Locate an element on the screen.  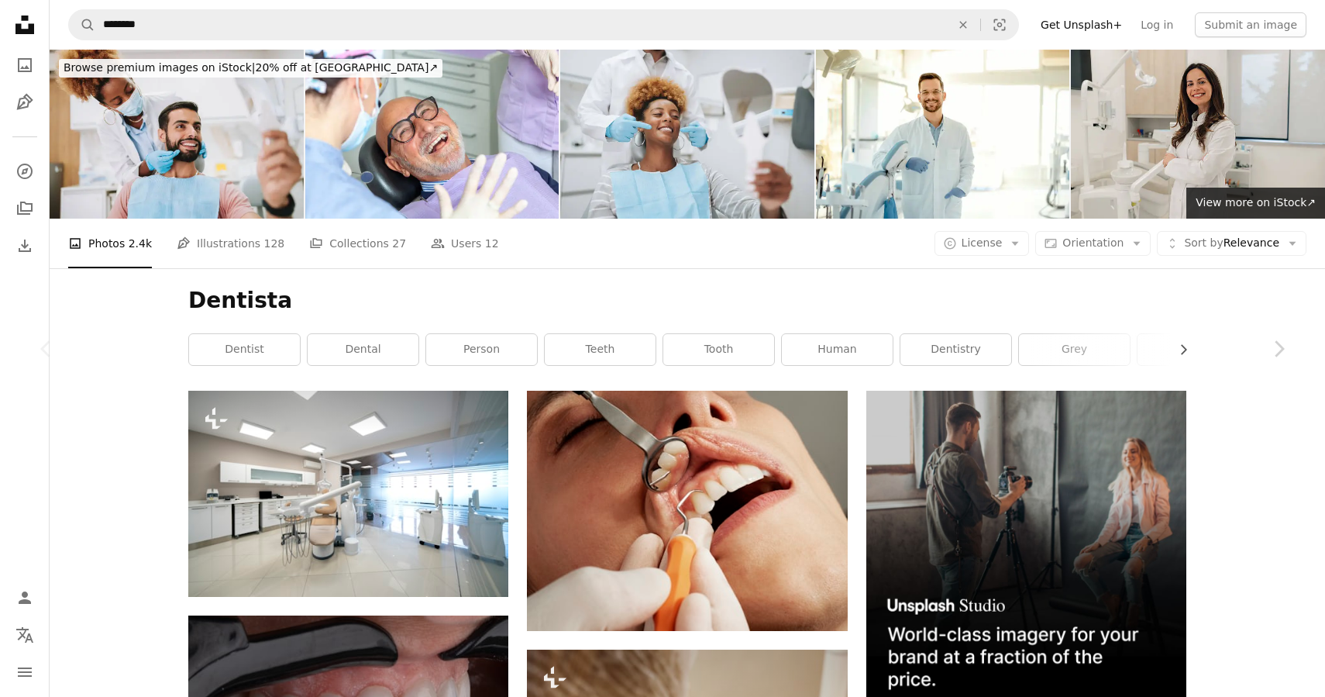
a: person is located at coordinates (481, 350).